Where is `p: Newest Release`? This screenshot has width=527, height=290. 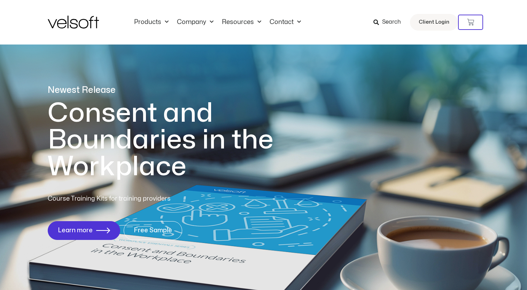 p: Newest Release is located at coordinates (175, 90).